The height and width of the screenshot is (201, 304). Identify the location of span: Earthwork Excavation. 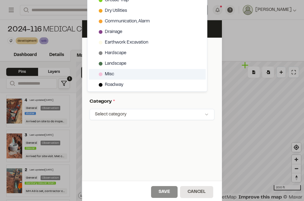
(126, 43).